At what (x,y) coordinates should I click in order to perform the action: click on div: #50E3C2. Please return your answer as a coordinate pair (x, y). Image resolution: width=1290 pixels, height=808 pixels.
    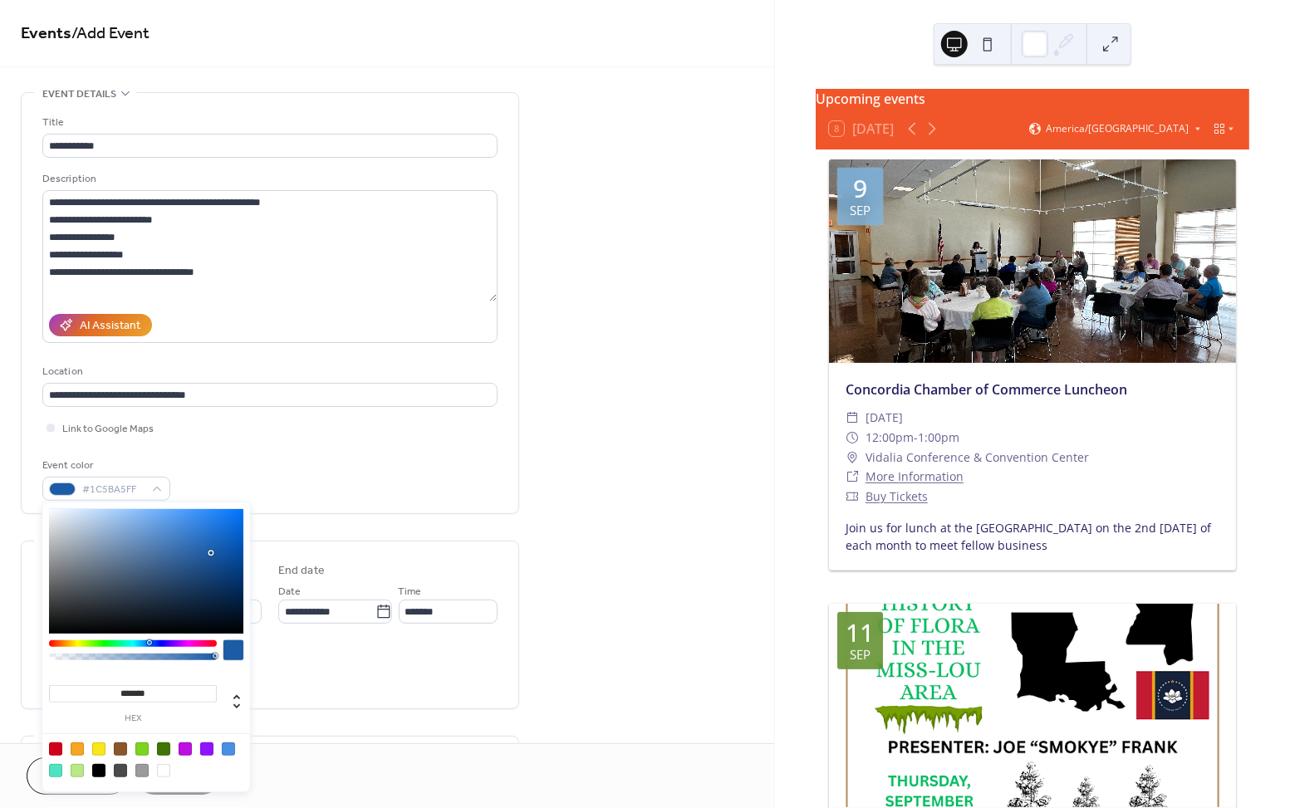
    Looking at the image, I should click on (56, 771).